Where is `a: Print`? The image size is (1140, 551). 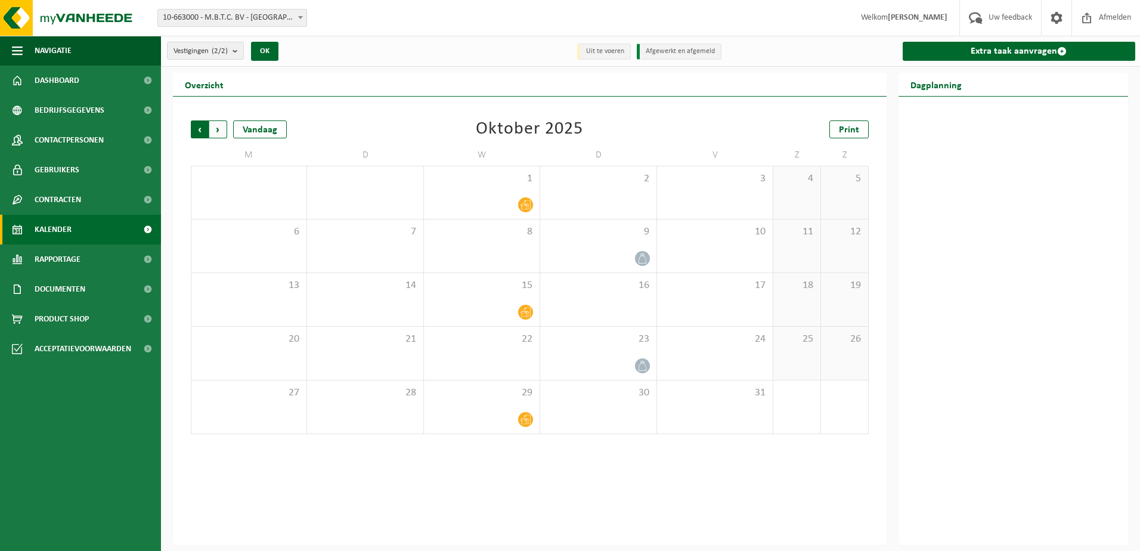 a: Print is located at coordinates (849, 129).